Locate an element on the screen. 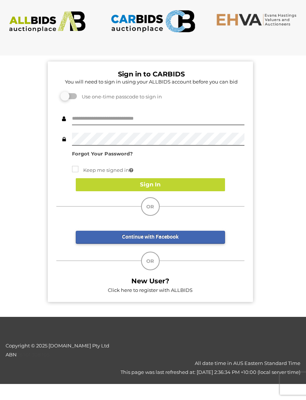 This screenshot has height=400, width=306. a: Continue with Facebook is located at coordinates (150, 237).